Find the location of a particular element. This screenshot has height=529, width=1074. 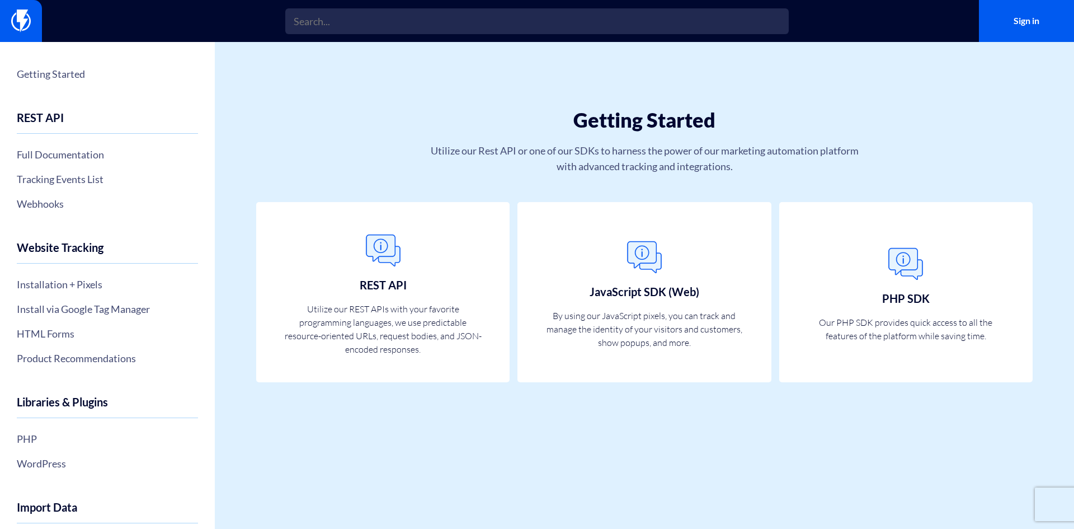

input: Search... is located at coordinates (537, 21).